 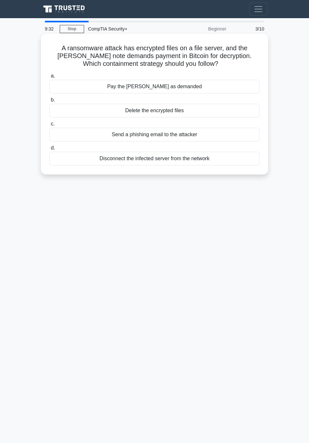 What do you see at coordinates (258, 9) in the screenshot?
I see `button: Toggle navigation` at bounding box center [258, 9].